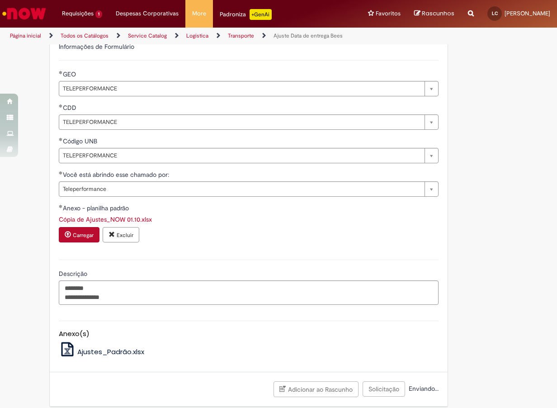 Image resolution: width=557 pixels, height=408 pixels. I want to click on img: ServiceNow, so click(24, 14).